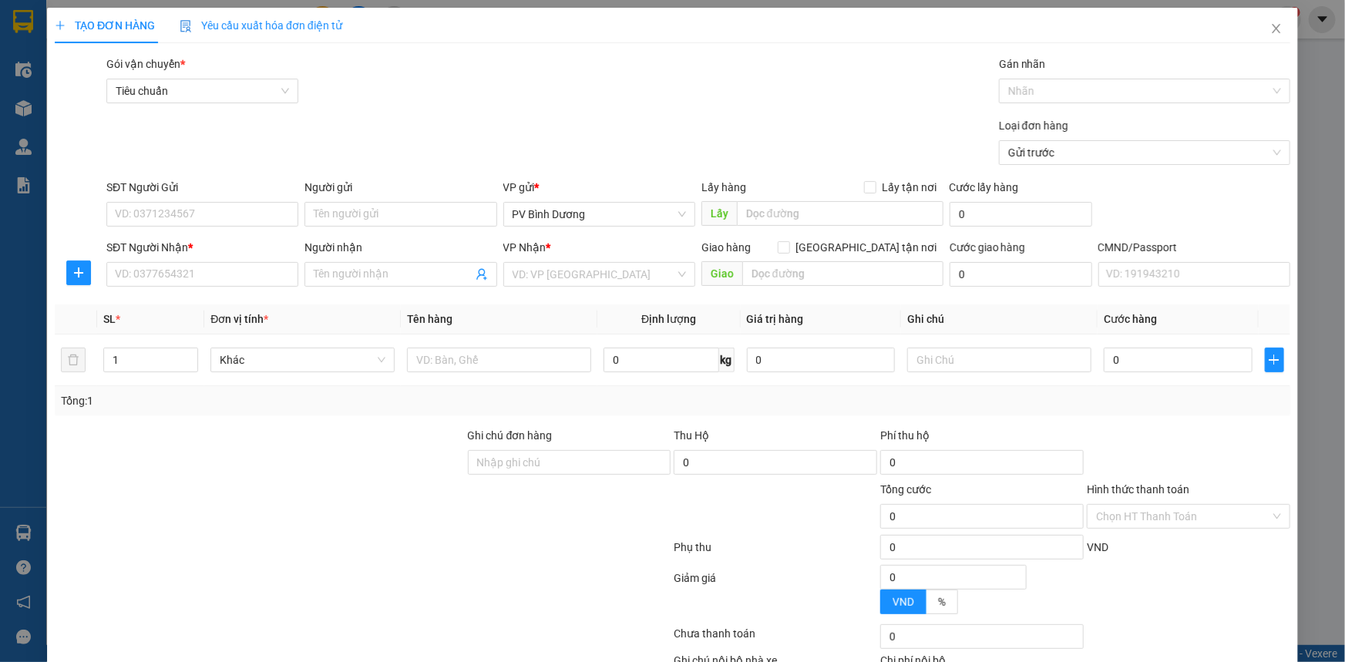 Image resolution: width=1345 pixels, height=662 pixels. What do you see at coordinates (302, 360) in the screenshot?
I see `span: Khác` at bounding box center [302, 360].